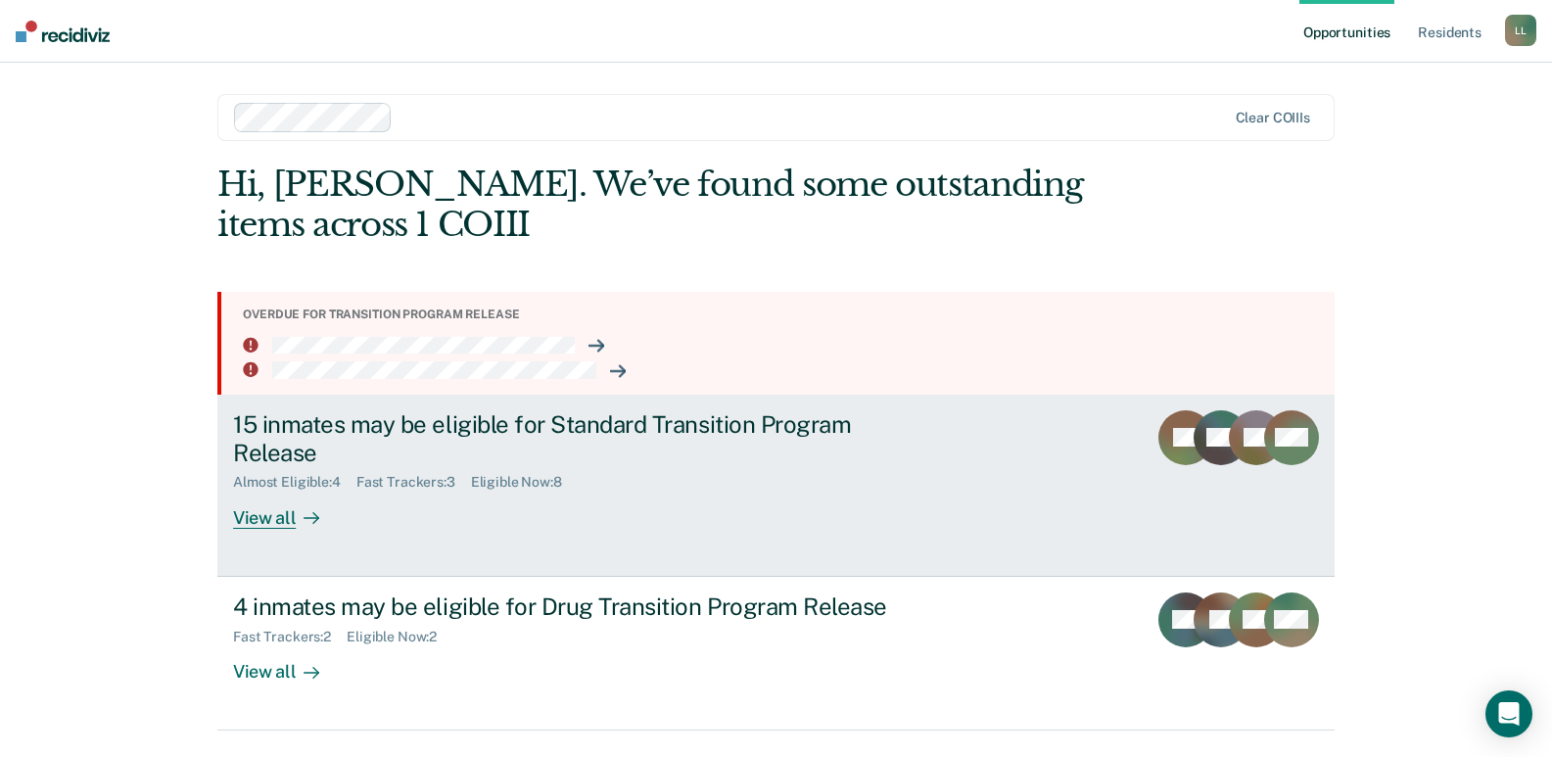  Describe the element at coordinates (400, 637) in the screenshot. I see `div: Eligible Now : 2` at that location.